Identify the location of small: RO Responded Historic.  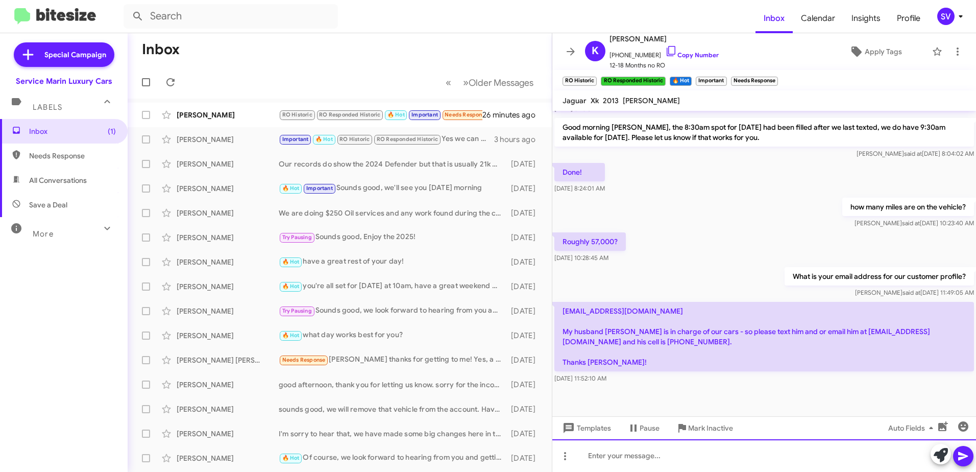
(633, 81).